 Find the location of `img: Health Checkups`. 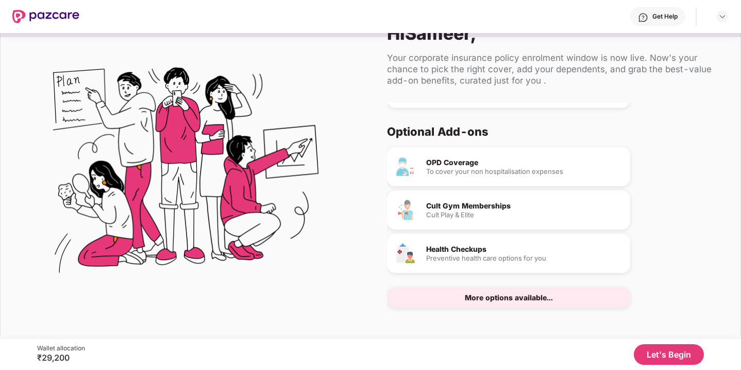

img: Health Checkups is located at coordinates (406, 253).